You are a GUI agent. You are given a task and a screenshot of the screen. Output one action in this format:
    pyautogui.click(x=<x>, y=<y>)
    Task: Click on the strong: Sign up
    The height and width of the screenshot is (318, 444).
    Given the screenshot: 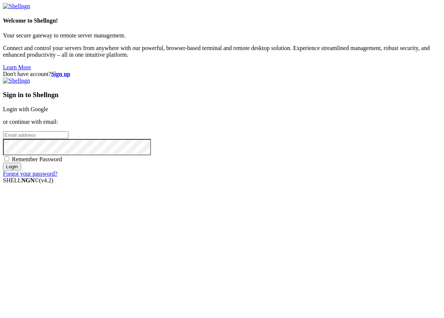 What is the action you would take?
    pyautogui.click(x=61, y=74)
    